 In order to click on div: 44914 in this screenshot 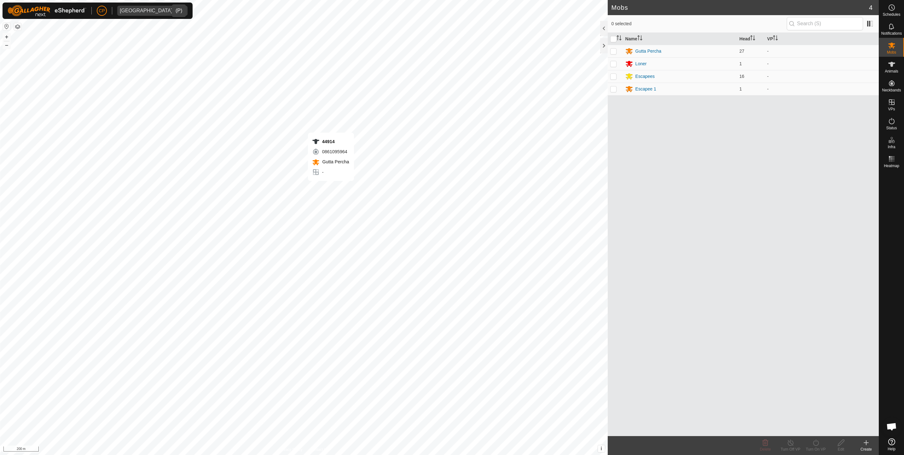, I will do `click(331, 142)`.